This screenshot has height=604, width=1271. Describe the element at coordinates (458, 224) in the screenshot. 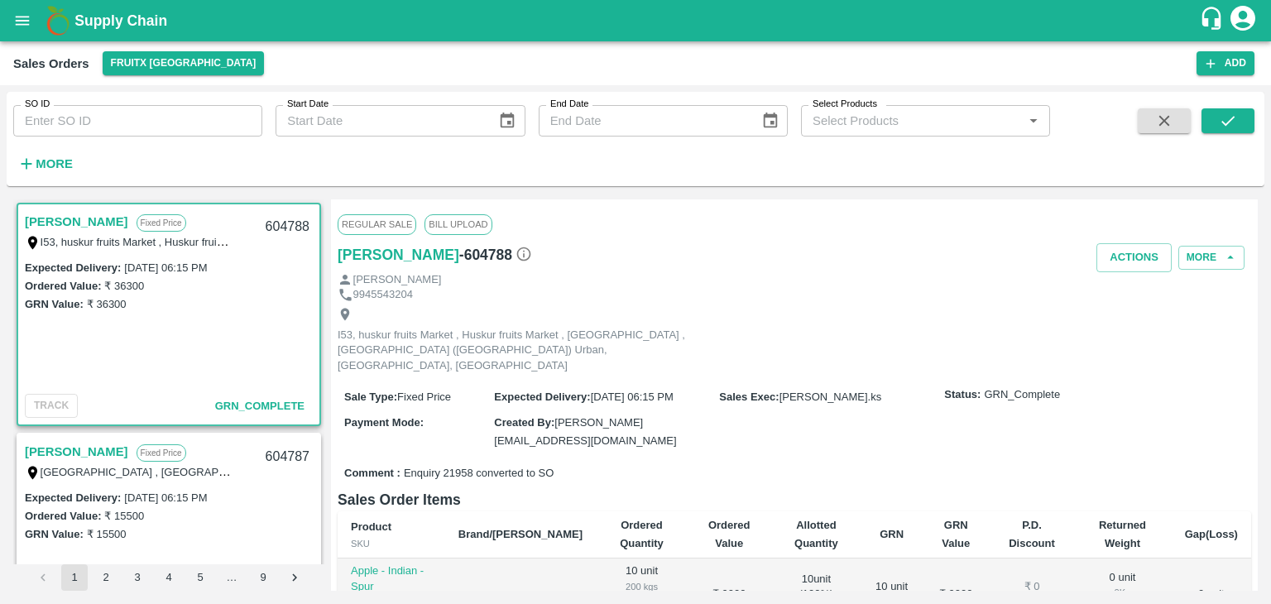

I see `span: Bill Upload` at that location.